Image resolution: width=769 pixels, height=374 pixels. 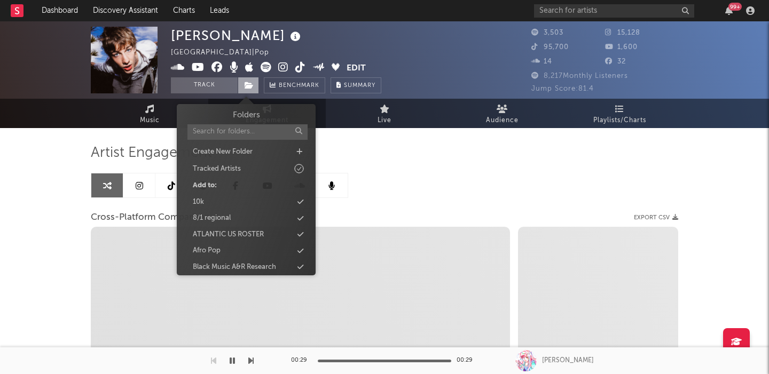 I want to click on button: Export CSV, so click(x=656, y=218).